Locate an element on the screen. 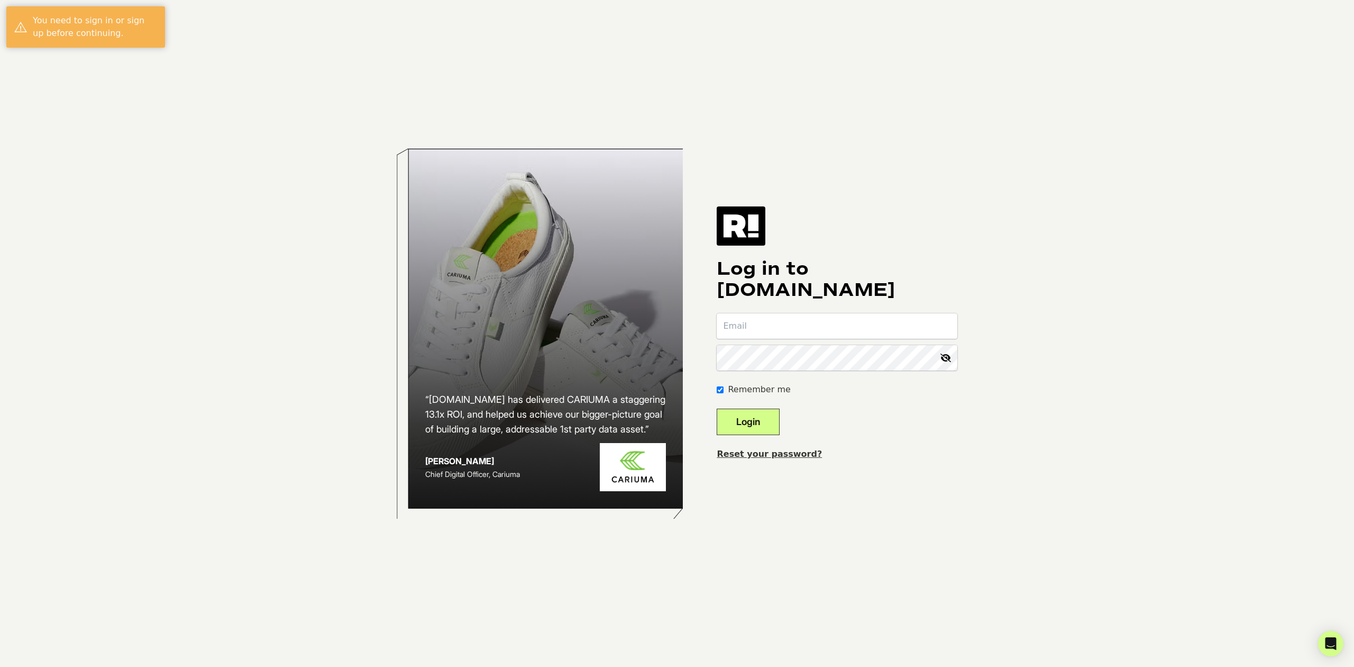 This screenshot has height=667, width=1354. input: Email is located at coordinates (837, 326).